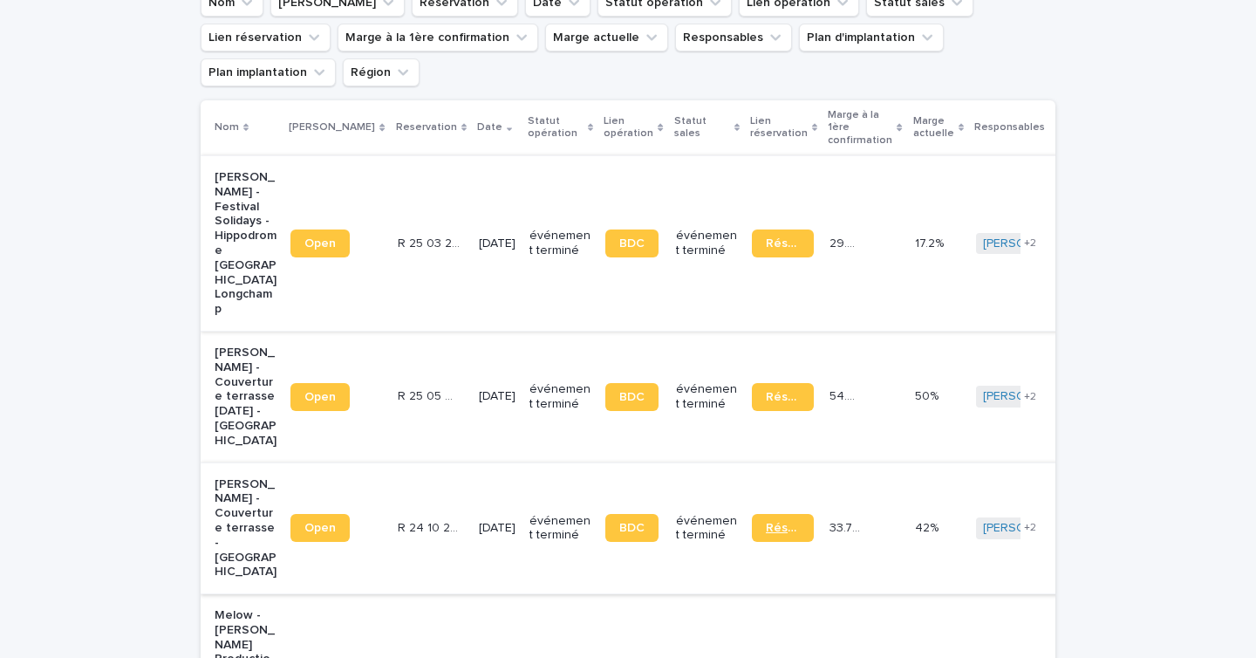 This screenshot has height=658, width=1256. I want to click on button: Région, so click(381, 72).